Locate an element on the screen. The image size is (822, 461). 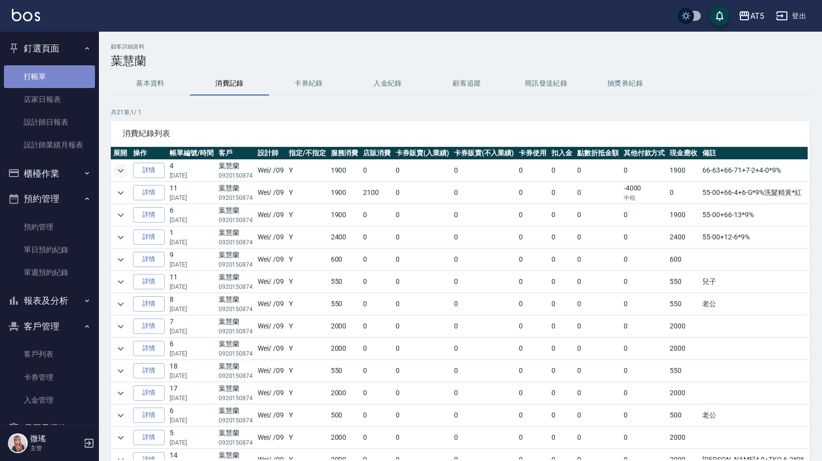
th: 卡券販賣(不入業績) is located at coordinates (484, 153).